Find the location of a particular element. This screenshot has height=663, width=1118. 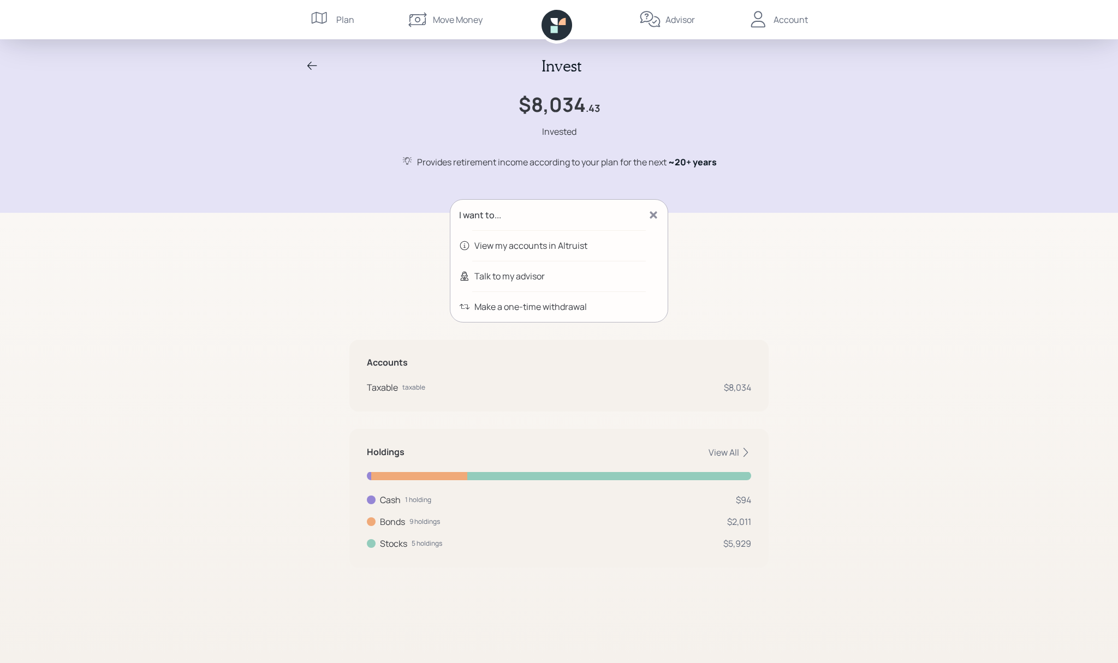

div: 1 holding is located at coordinates (418, 500).